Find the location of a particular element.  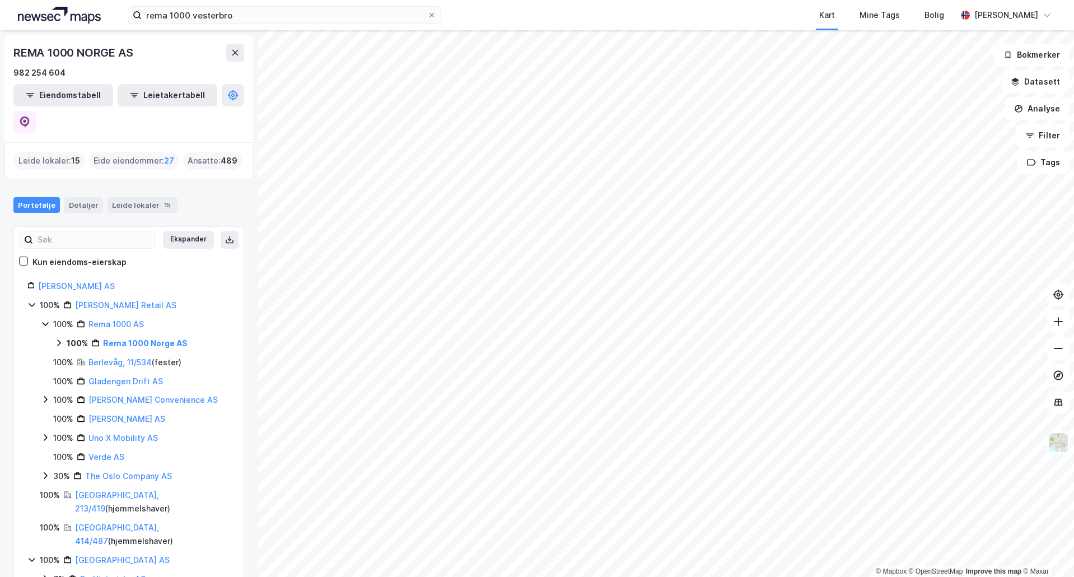

button: Analyse is located at coordinates (1037, 109).